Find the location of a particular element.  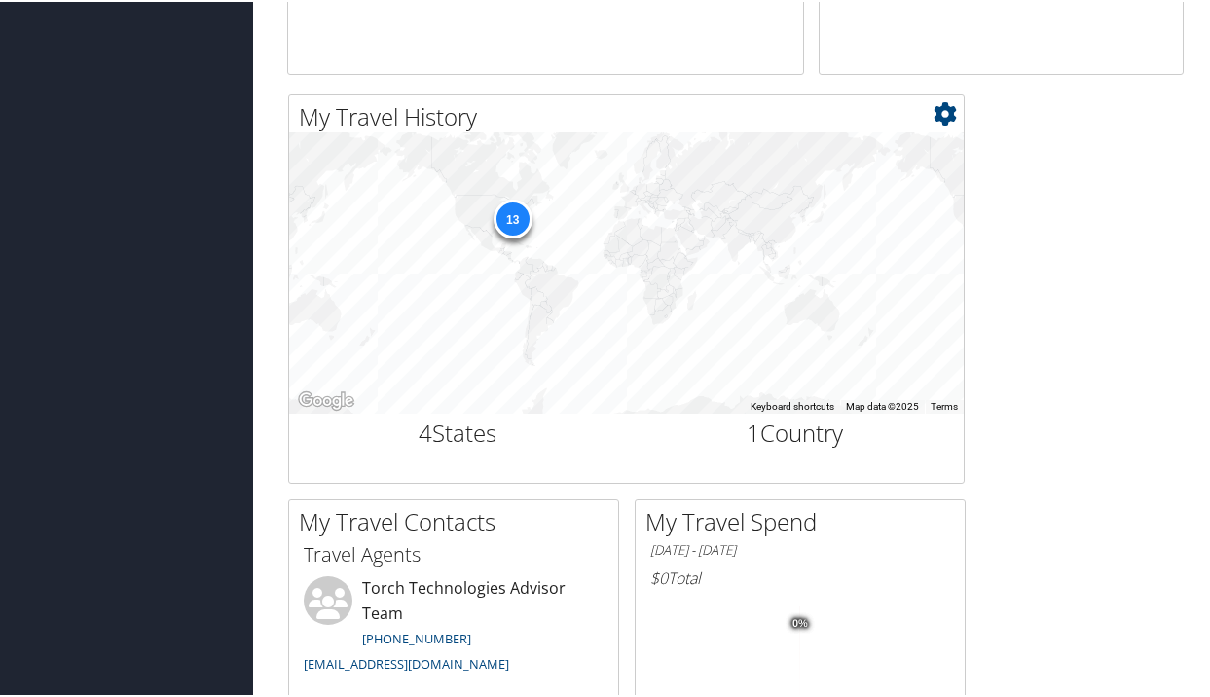

h2: My Travel History is located at coordinates (631, 115).